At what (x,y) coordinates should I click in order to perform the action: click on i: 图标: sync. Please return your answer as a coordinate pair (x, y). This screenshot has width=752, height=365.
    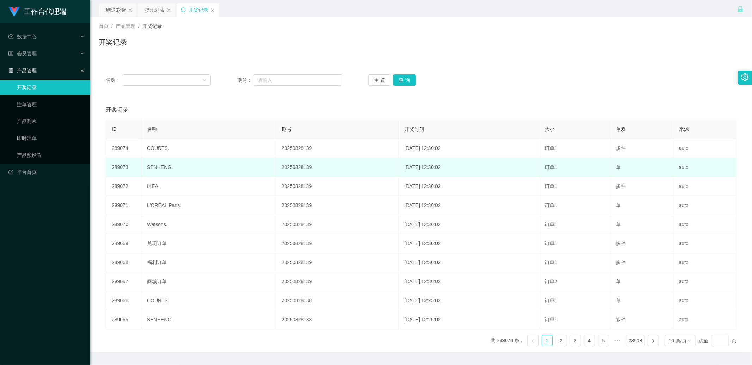
    Looking at the image, I should click on (183, 10).